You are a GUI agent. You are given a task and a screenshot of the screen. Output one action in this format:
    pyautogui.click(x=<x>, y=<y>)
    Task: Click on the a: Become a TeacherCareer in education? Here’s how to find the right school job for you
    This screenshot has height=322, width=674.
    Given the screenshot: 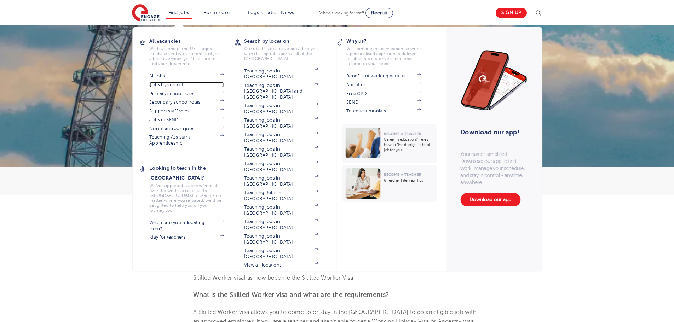 What is the action you would take?
    pyautogui.click(x=390, y=144)
    